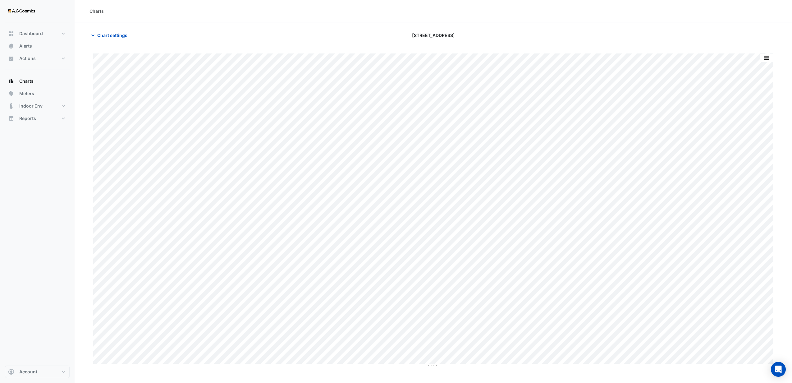 This screenshot has width=792, height=383. What do you see at coordinates (37, 118) in the screenshot?
I see `button: Reports` at bounding box center [37, 118].